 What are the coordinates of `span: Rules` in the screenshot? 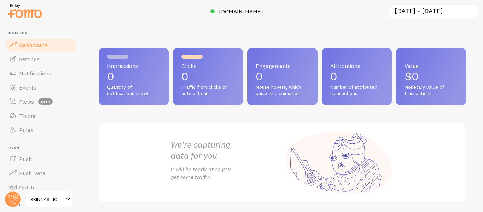 It's located at (26, 130).